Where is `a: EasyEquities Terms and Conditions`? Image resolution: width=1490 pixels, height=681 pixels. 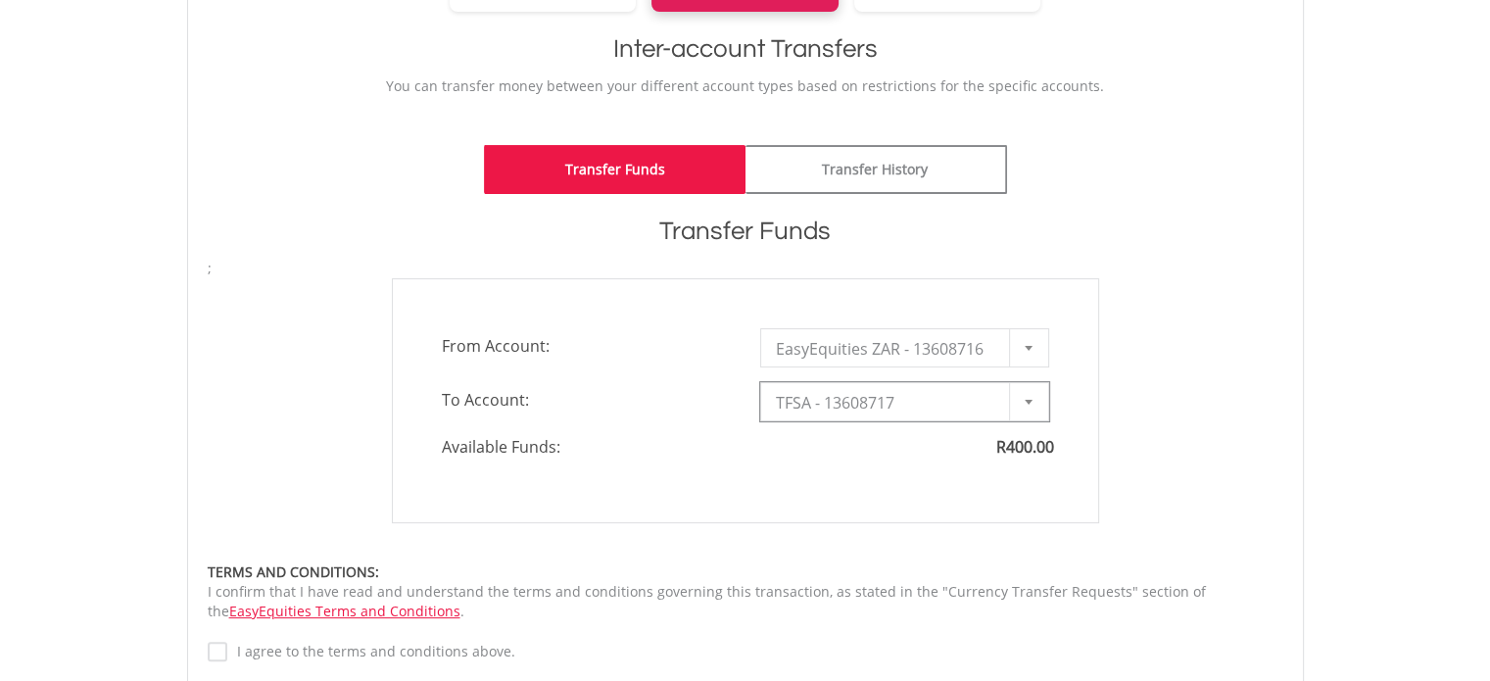
a: EasyEquities Terms and Conditions is located at coordinates (345, 610).